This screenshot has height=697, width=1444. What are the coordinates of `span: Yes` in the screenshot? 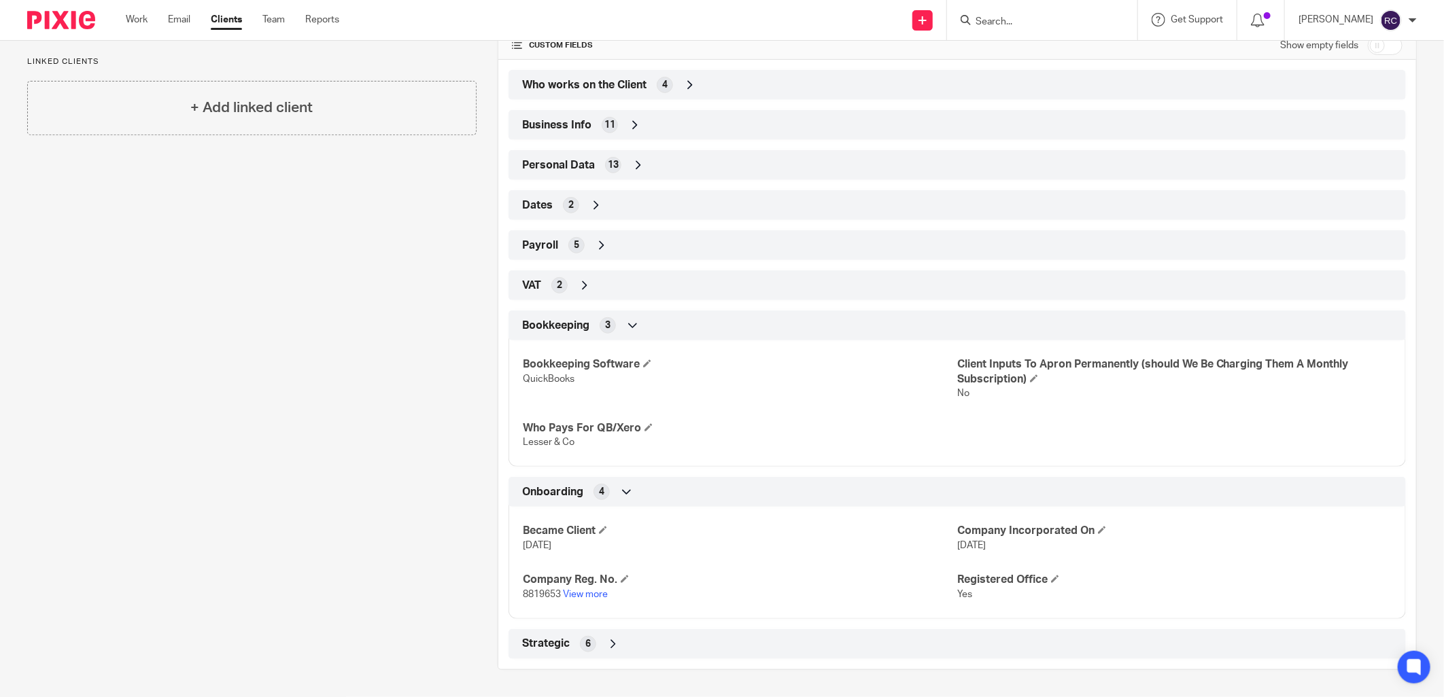 It's located at (964, 595).